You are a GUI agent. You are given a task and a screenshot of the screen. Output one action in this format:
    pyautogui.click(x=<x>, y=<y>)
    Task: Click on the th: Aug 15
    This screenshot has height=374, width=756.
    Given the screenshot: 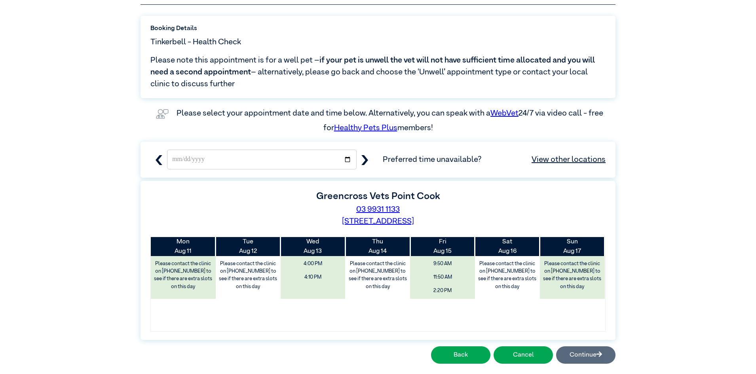 What is the action you would take?
    pyautogui.click(x=442, y=246)
    